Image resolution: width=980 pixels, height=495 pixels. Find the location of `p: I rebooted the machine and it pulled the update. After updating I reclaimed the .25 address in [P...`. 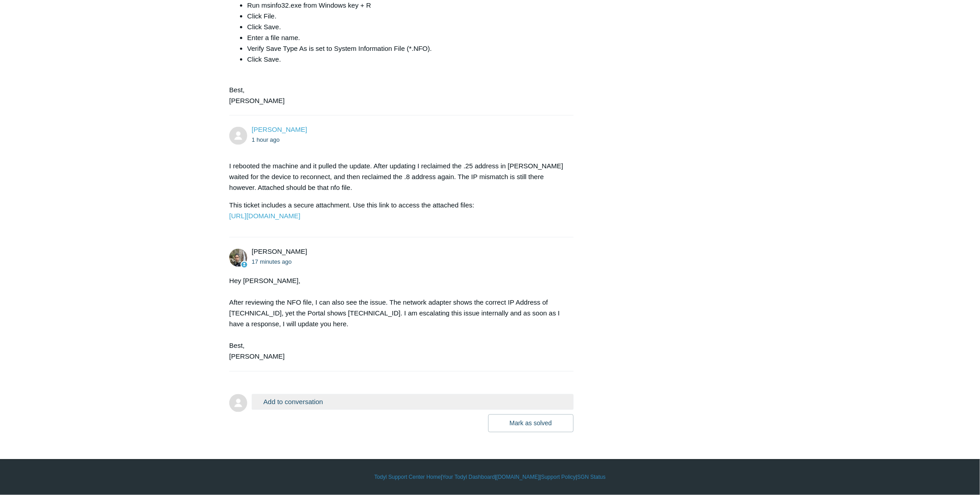

p: I rebooted the machine and it pulled the update. After updating I reclaimed the .25 address in [P... is located at coordinates (397, 177).